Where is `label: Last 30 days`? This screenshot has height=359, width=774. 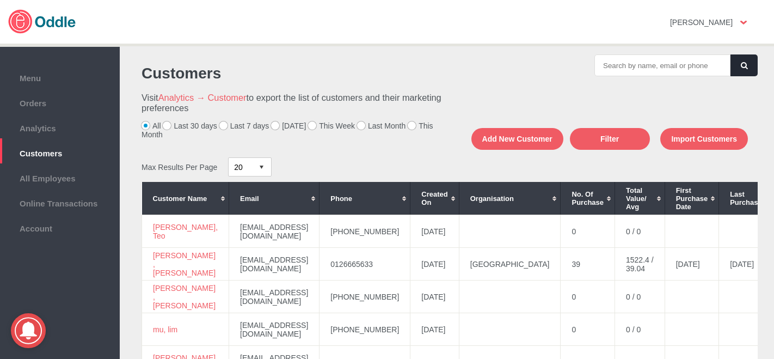 label: Last 30 days is located at coordinates (189, 126).